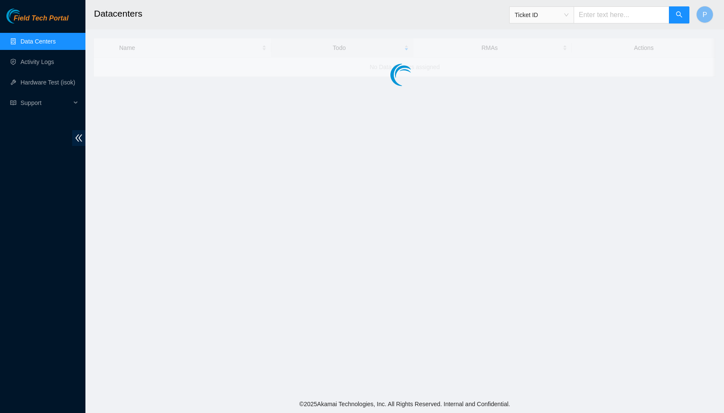 The image size is (724, 413). What do you see at coordinates (542, 15) in the screenshot?
I see `span: Ticket ID` at bounding box center [542, 15].